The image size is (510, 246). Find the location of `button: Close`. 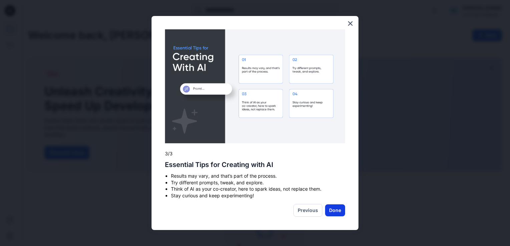

button: Close is located at coordinates (350, 23).